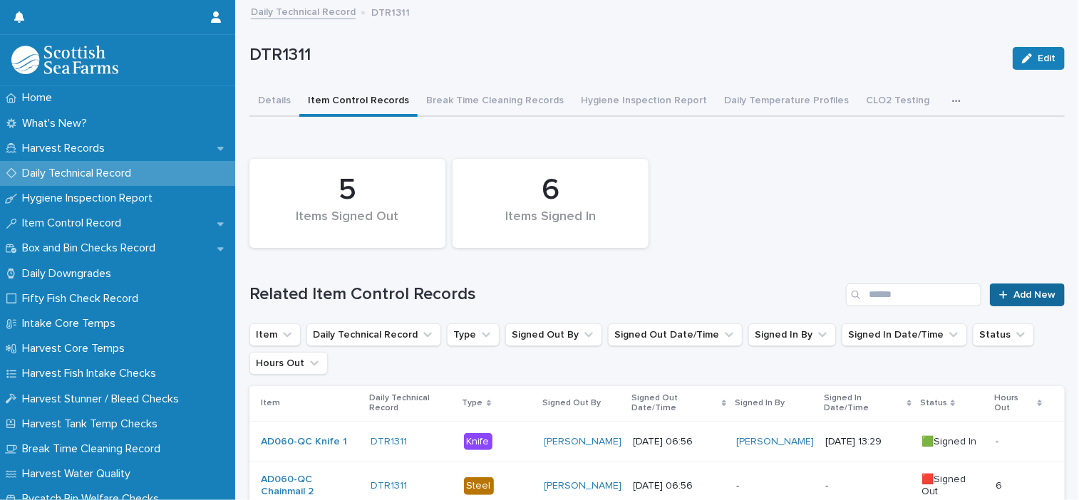 This screenshot has height=500, width=1079. I want to click on button: Daily Technical Record, so click(373, 335).